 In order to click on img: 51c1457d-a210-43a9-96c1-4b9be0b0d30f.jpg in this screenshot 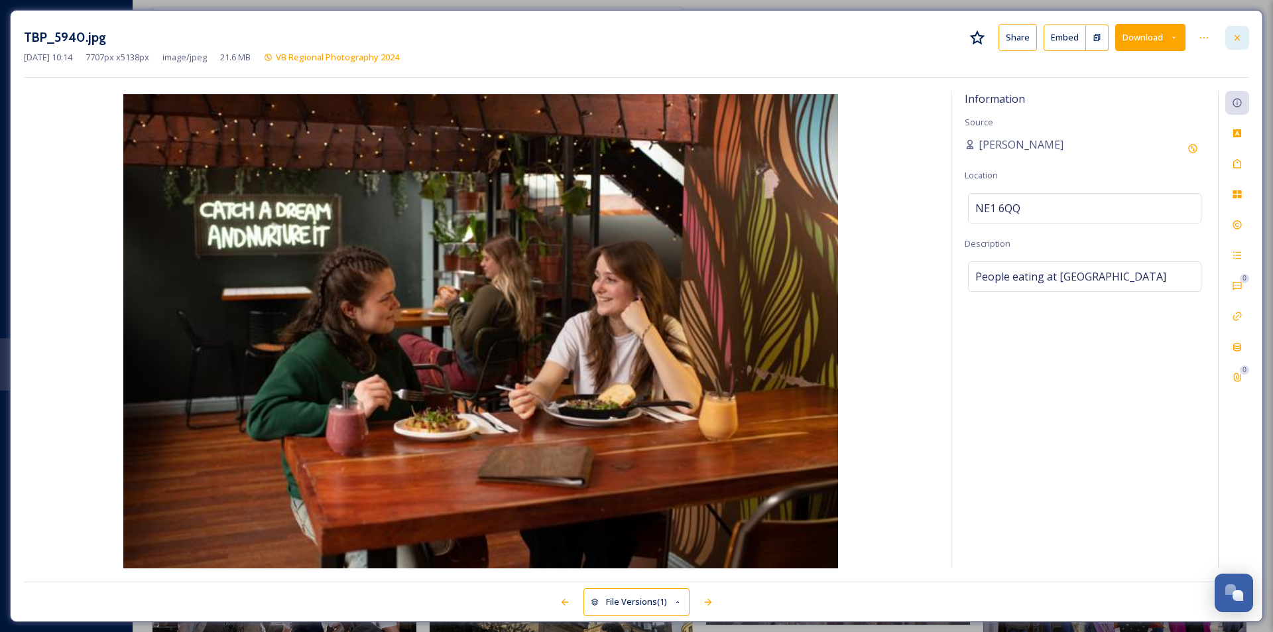, I will do `click(481, 332)`.